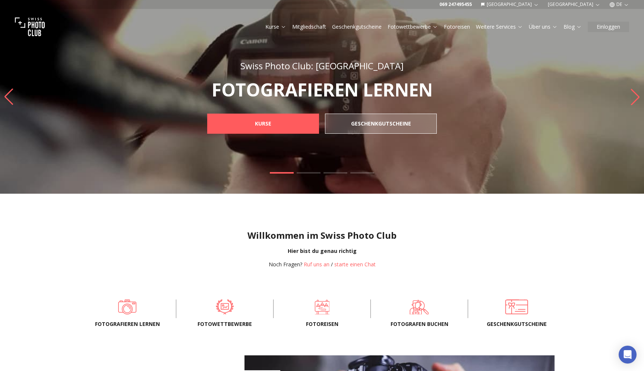  Describe the element at coordinates (413, 27) in the screenshot. I see `button: Fotowettbewerbe` at that location.